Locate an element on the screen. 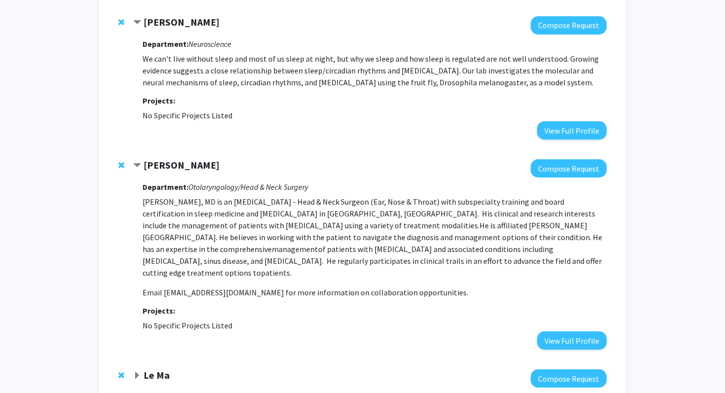 The image size is (725, 393). button: Compose Request to Kyunghee Koh is located at coordinates (569, 25).